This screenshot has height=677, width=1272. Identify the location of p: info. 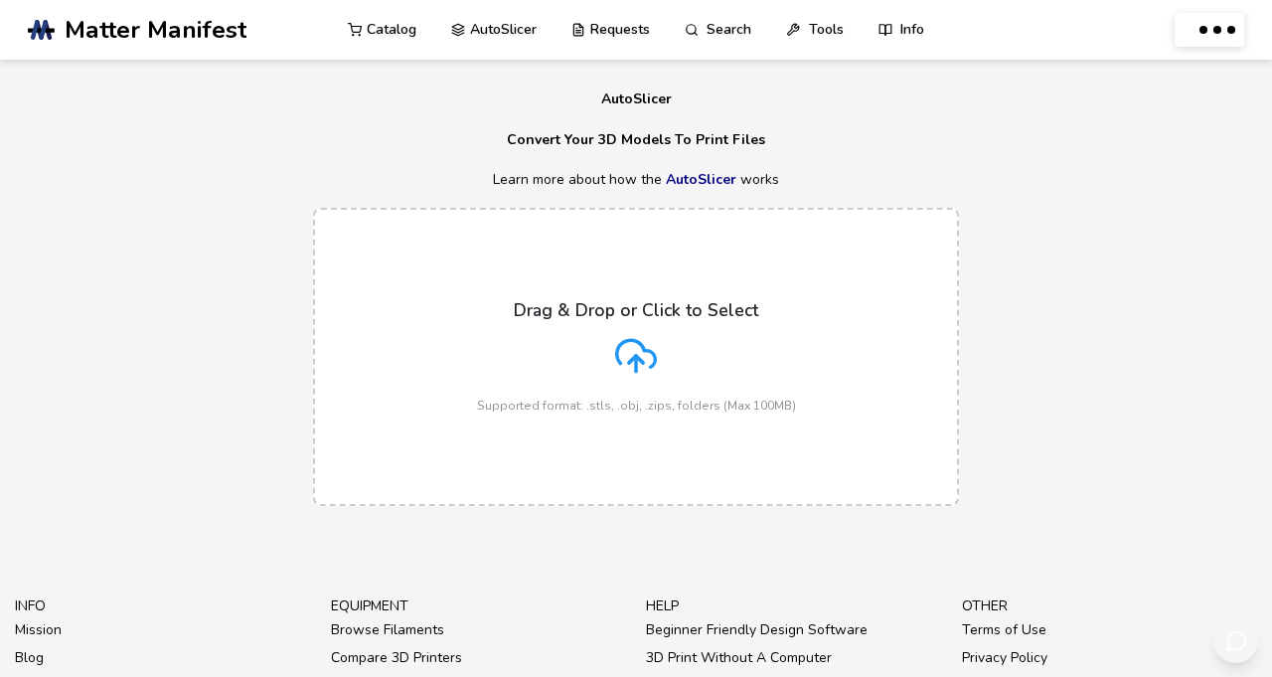
(163, 605).